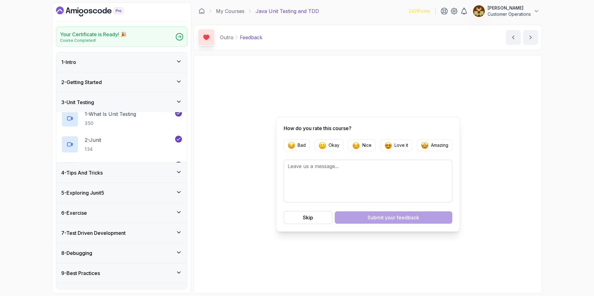 The image size is (594, 296). What do you see at coordinates (93, 41) in the screenshot?
I see `p: Course Completed!` at bounding box center [93, 41].